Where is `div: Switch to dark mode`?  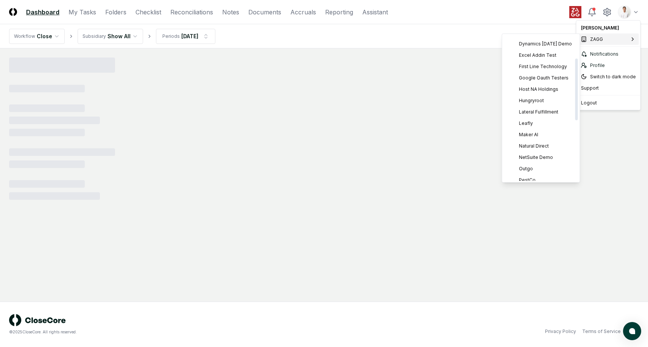 div: Switch to dark mode is located at coordinates (608, 77).